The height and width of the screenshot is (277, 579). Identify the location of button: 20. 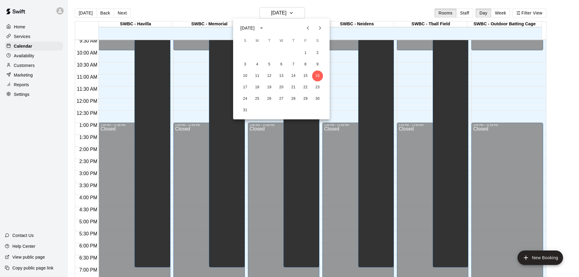
(281, 87).